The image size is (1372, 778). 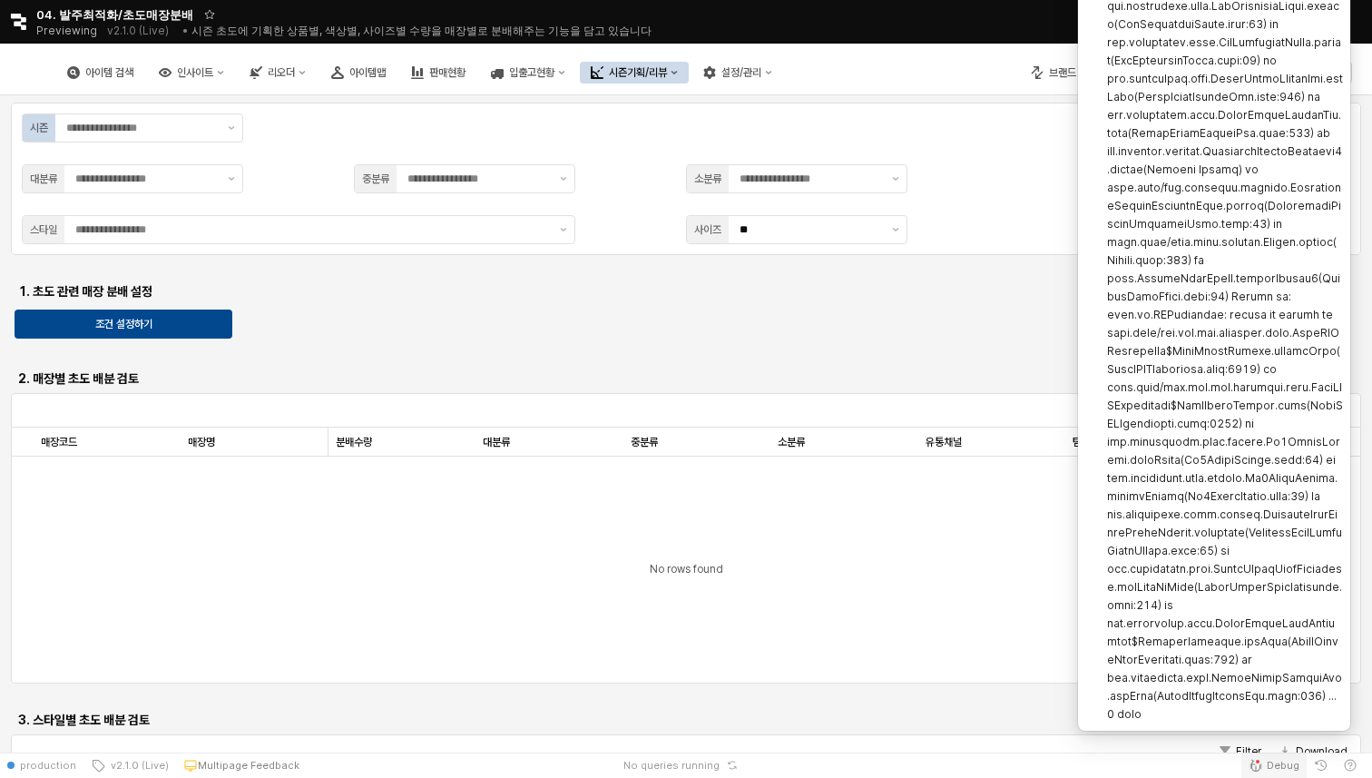 What do you see at coordinates (249, 765) in the screenshot?
I see `p: Multipage Feedback` at bounding box center [249, 765].